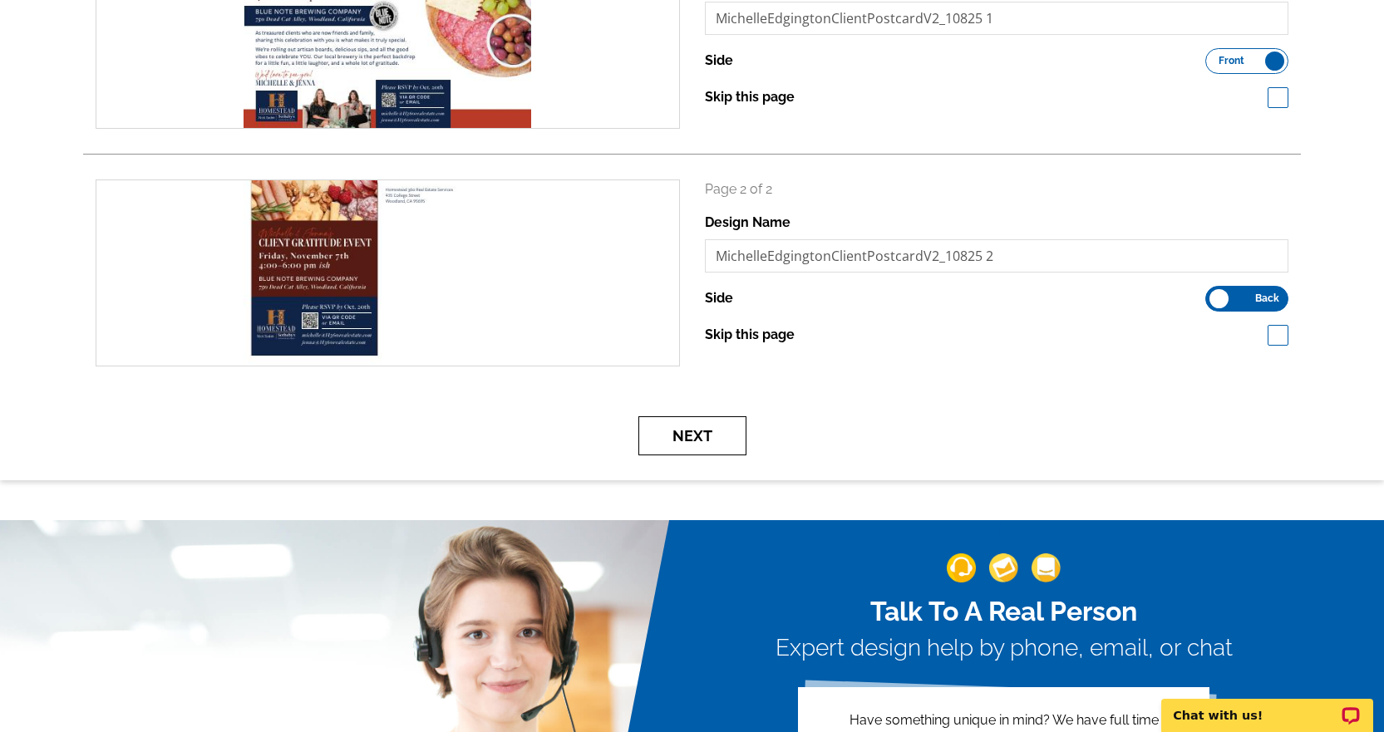 The image size is (1384, 732). I want to click on button: Next, so click(693, 436).